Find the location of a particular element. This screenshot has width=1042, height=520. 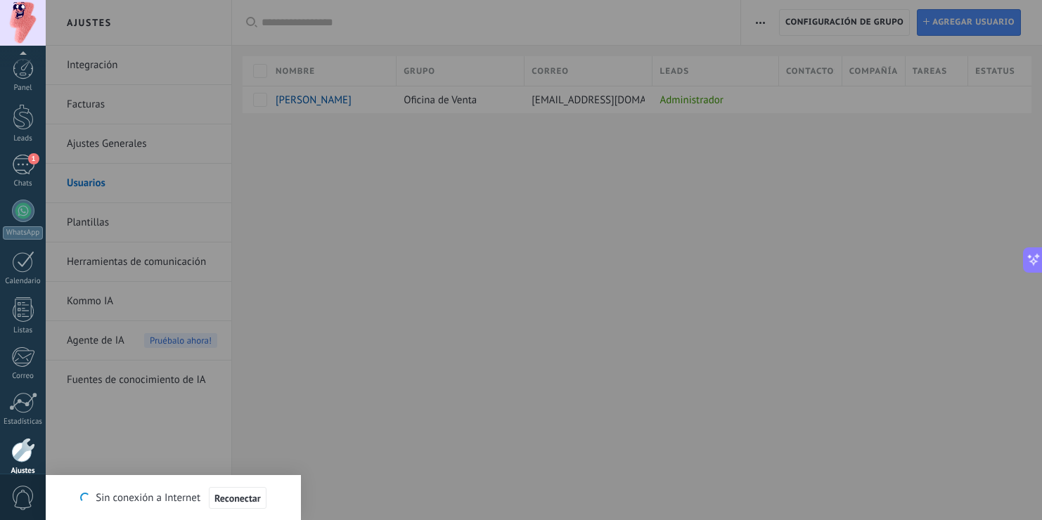

span: Reconectar is located at coordinates (238, 499).